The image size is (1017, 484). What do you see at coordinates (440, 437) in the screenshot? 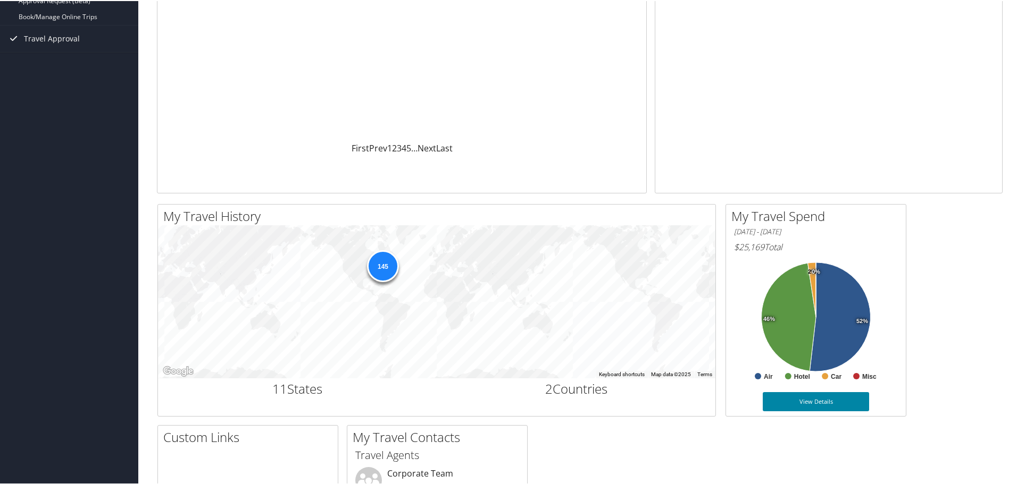
I see `h2: My Travel Contacts` at bounding box center [440, 437].